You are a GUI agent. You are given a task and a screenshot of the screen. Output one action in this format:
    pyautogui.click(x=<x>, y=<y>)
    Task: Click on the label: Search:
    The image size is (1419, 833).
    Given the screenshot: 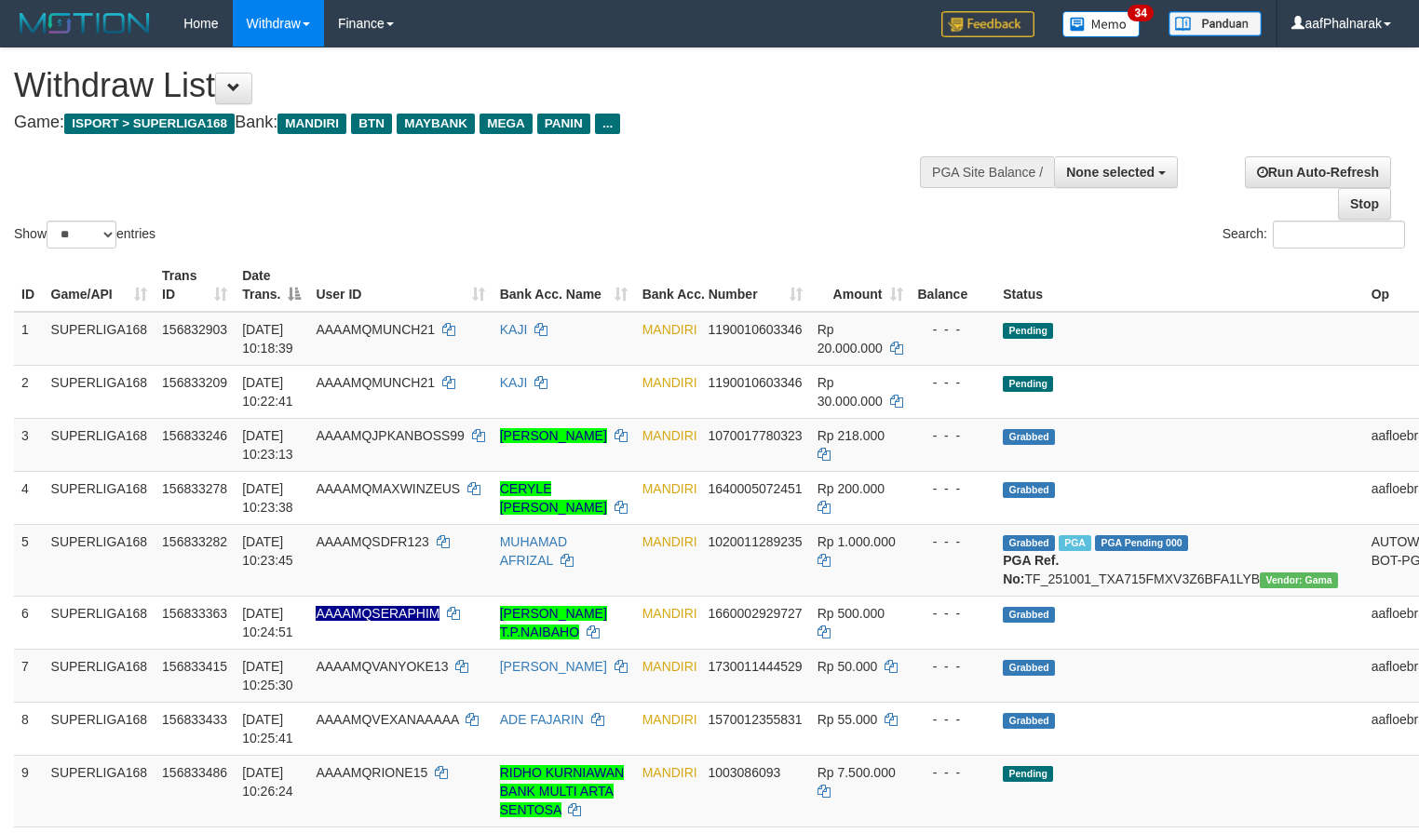 What is the action you would take?
    pyautogui.click(x=1314, y=235)
    